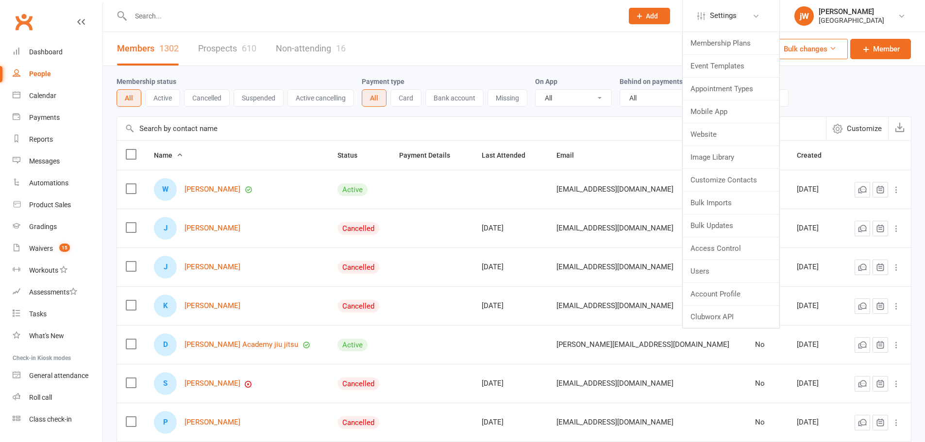  Describe the element at coordinates (353, 345) in the screenshot. I see `div: Active` at that location.